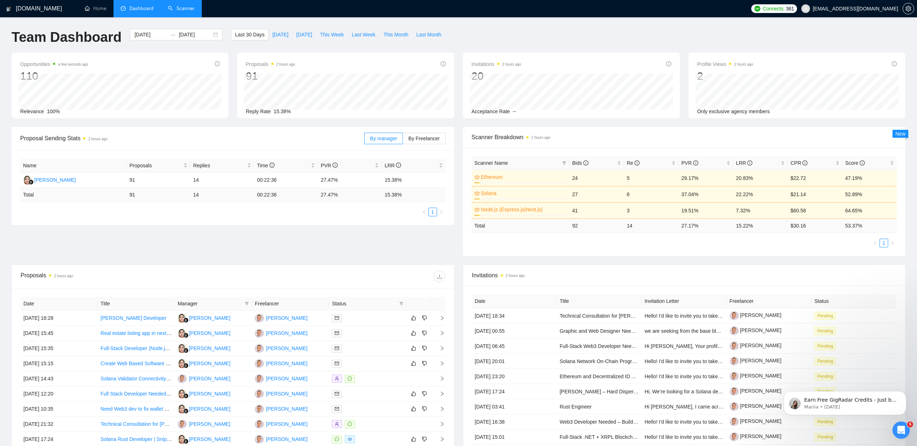  Describe the element at coordinates (806, 9) in the screenshot. I see `span: user` at that location.